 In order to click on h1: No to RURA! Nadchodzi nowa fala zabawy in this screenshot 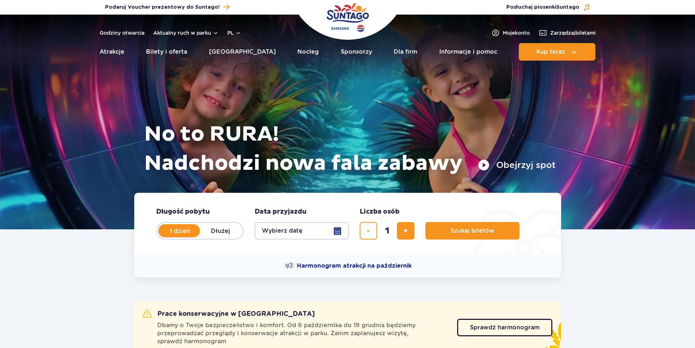, I will do `click(350, 149)`.